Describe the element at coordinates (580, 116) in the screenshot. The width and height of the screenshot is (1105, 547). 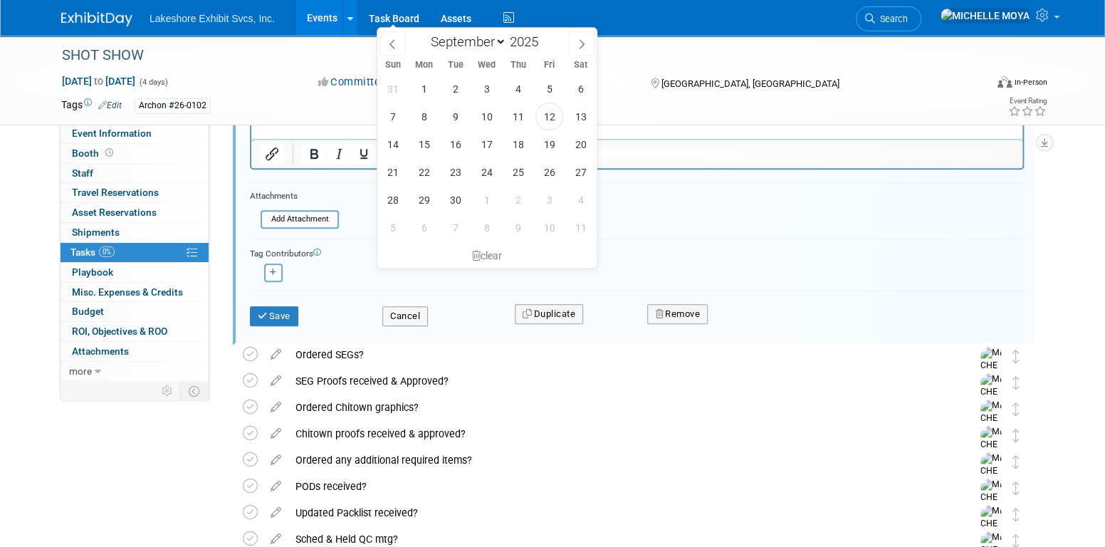
I see `span: September 13, 2025` at that location.